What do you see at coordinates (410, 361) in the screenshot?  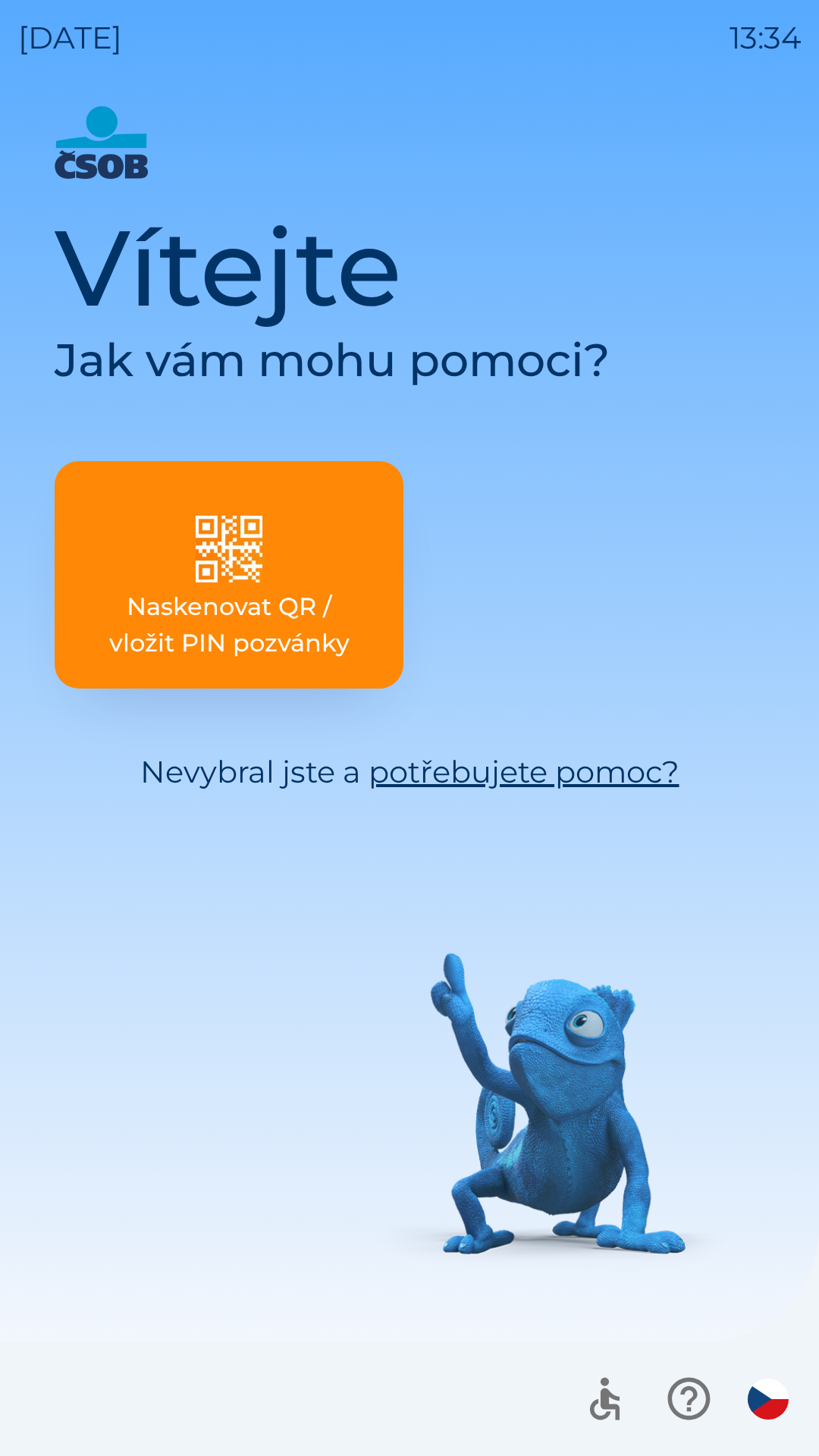 I see `h2: Jak vám mohu pomoci?` at bounding box center [410, 361].